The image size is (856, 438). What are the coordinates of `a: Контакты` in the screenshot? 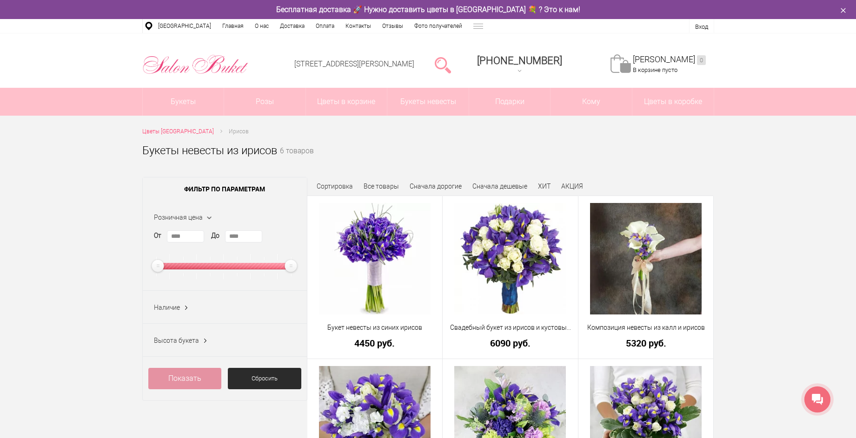 It's located at (358, 26).